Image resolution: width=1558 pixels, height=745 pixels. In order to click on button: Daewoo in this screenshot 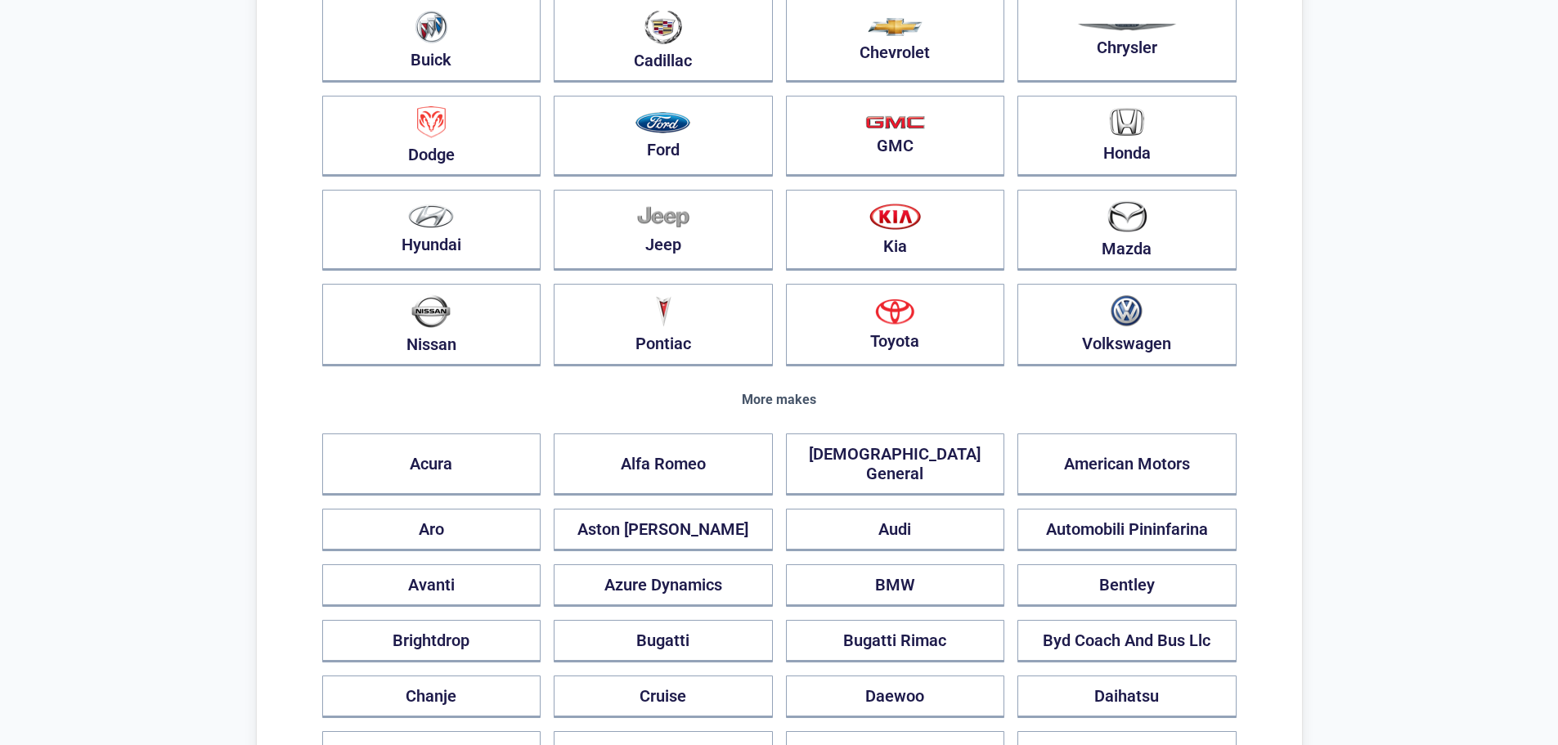, I will do `click(895, 697)`.